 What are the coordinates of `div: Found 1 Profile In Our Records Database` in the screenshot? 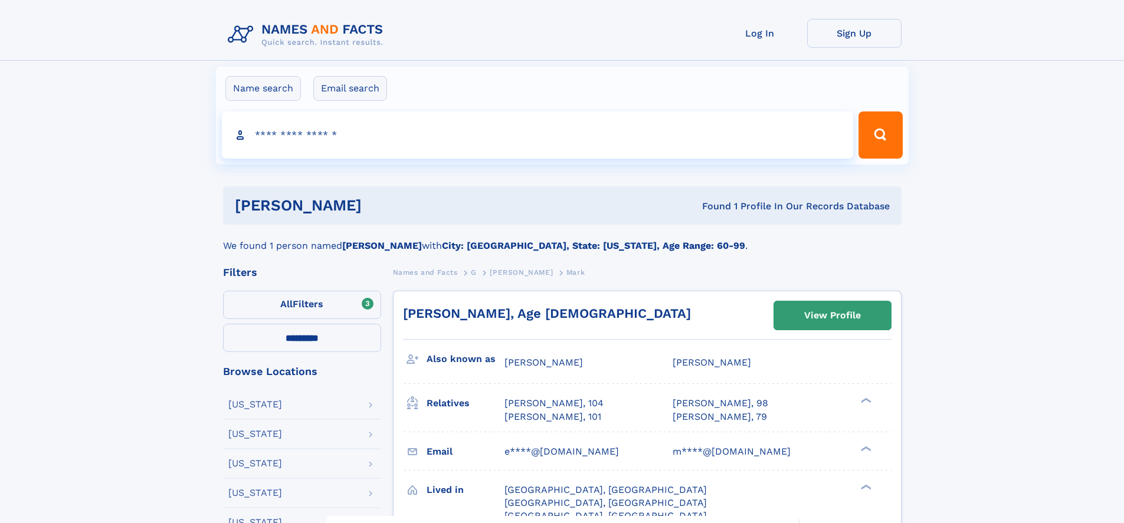 It's located at (710, 206).